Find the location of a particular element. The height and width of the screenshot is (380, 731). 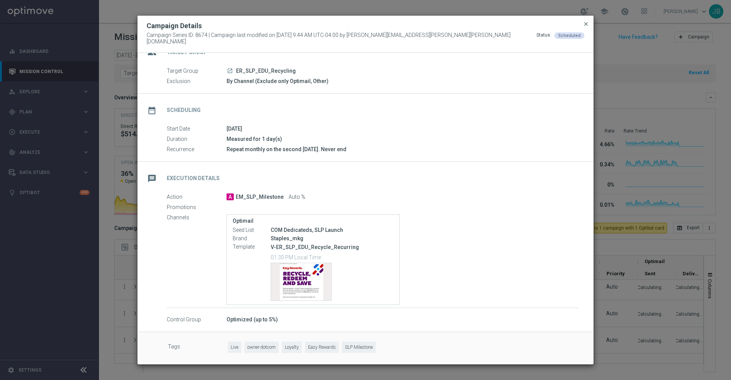

label: Action is located at coordinates (197, 197).